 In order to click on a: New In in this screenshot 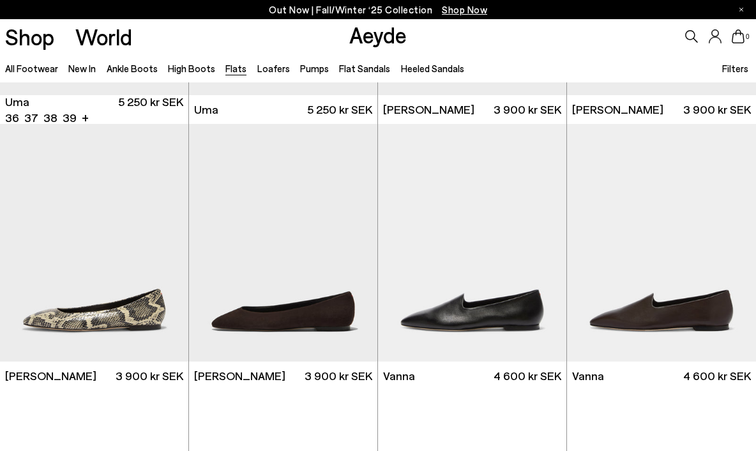, I will do `click(82, 68)`.